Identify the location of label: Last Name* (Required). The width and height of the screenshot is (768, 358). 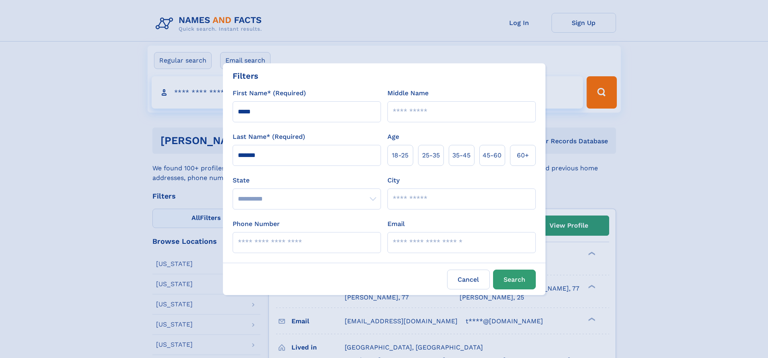
(269, 137).